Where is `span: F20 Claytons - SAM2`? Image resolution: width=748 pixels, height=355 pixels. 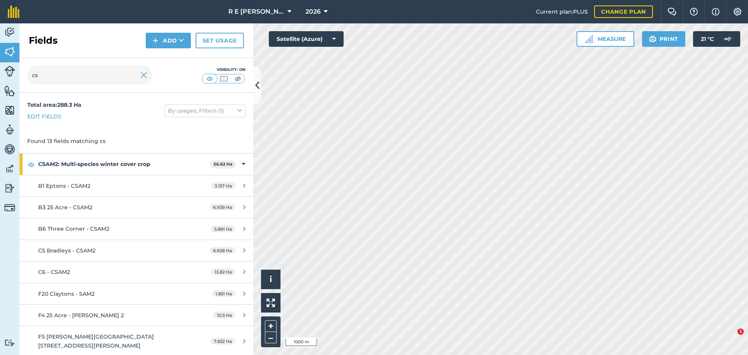
span: F20 Claytons - SAM2 is located at coordinates (66, 294).